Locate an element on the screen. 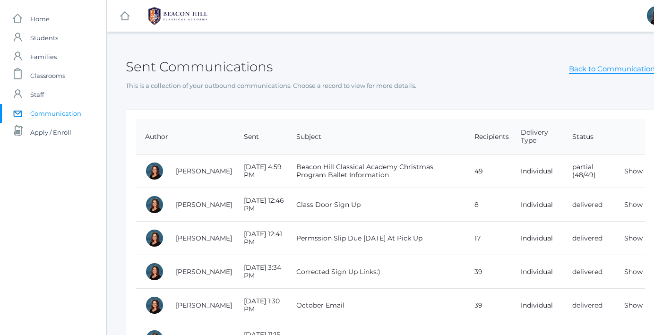  span: Families is located at coordinates (43, 57).